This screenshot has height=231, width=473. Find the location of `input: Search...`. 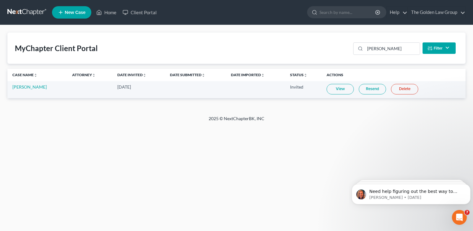

input: Search... is located at coordinates (392, 49).